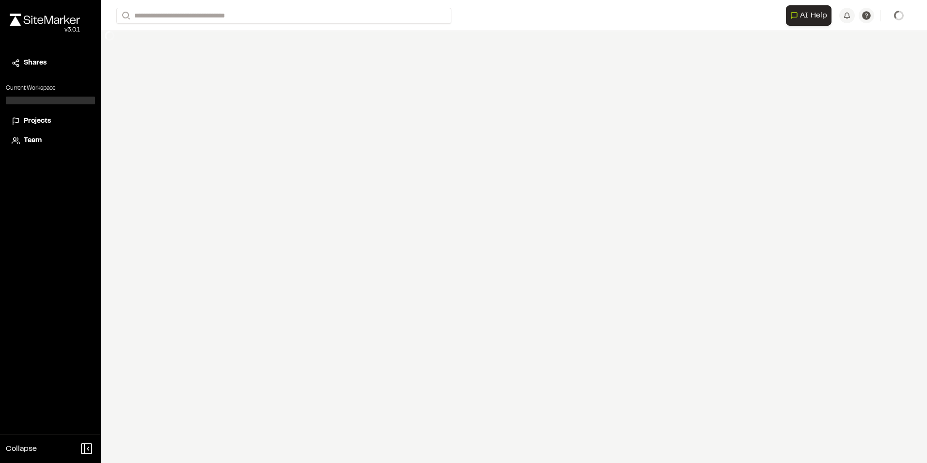  Describe the element at coordinates (809, 16) in the screenshot. I see `button: Open AI Assistant` at that location.